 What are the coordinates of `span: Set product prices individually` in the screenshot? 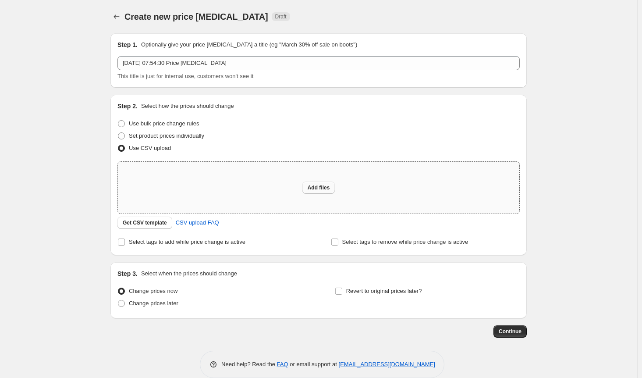 It's located at (167, 135).